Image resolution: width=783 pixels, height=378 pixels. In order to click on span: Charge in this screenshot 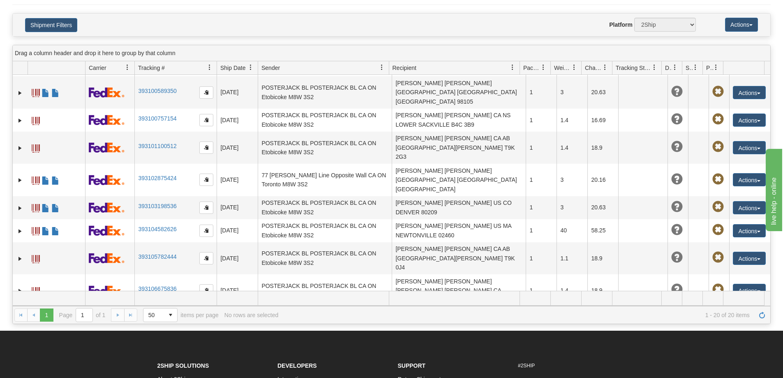, I will do `click(593, 68)`.